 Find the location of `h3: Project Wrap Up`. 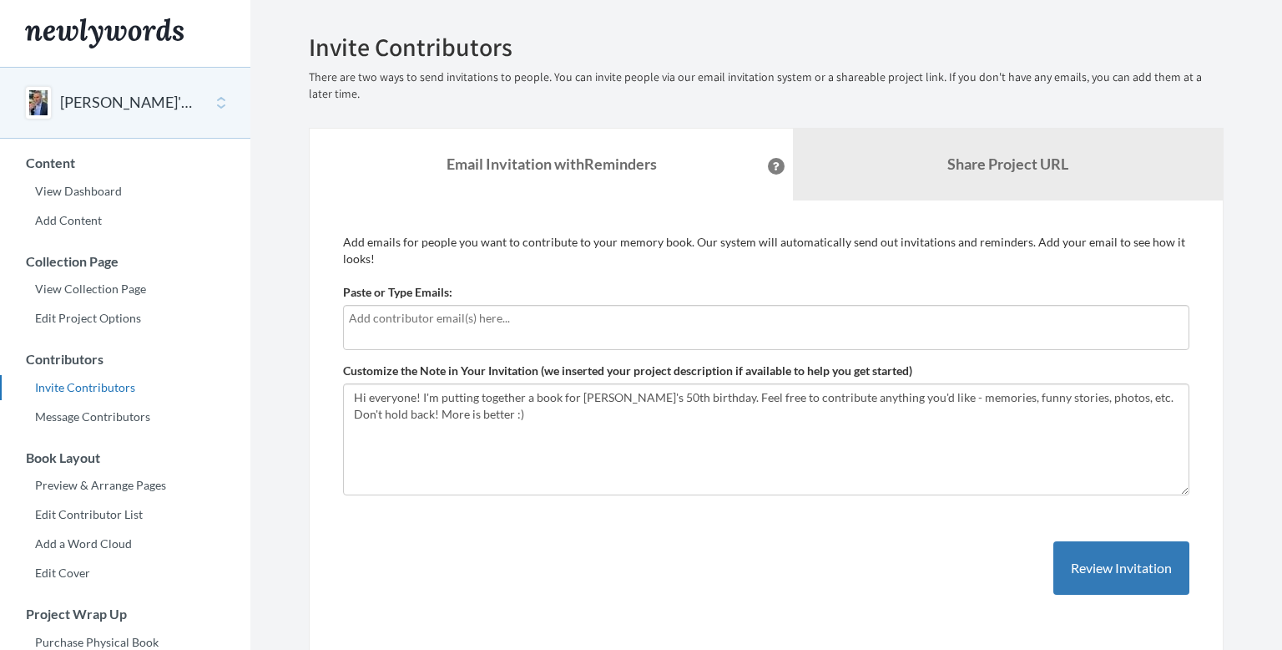

h3: Project Wrap Up is located at coordinates (125, 614).